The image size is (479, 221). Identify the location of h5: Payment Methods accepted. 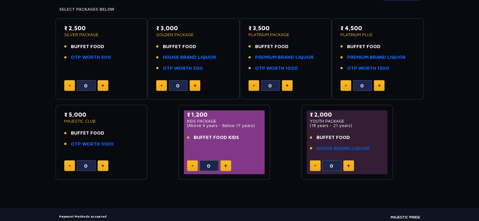
(114, 216).